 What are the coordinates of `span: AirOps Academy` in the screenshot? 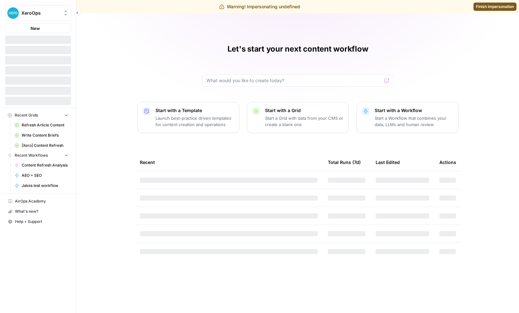 It's located at (41, 201).